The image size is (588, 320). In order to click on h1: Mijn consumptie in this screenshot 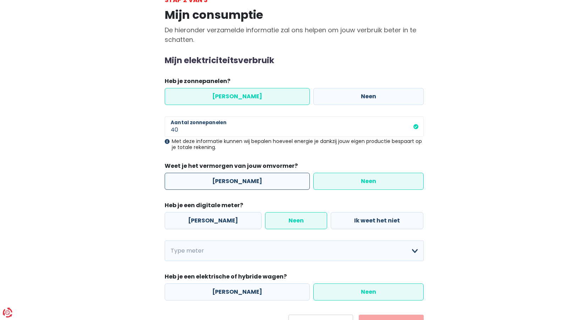, I will do `click(294, 15)`.